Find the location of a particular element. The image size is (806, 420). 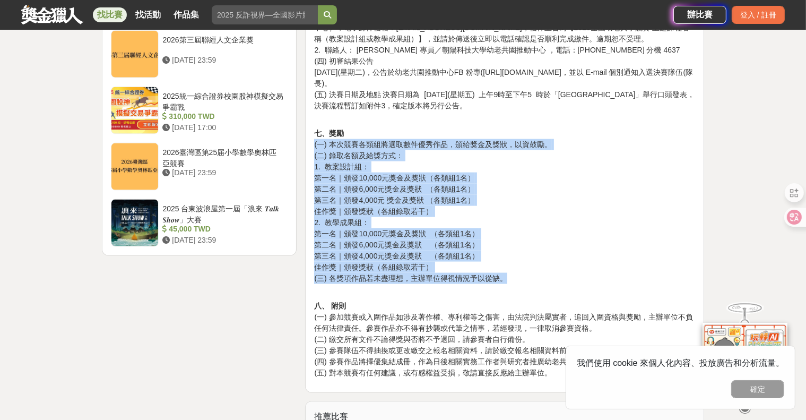

a: 找比賽 is located at coordinates (110, 15).